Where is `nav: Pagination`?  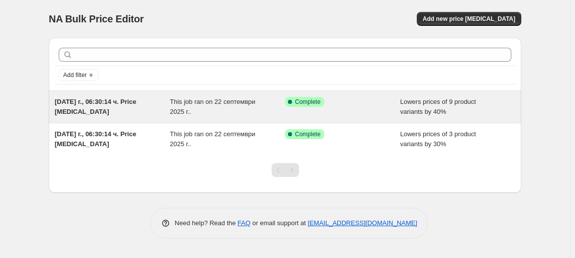 nav: Pagination is located at coordinates (285, 170).